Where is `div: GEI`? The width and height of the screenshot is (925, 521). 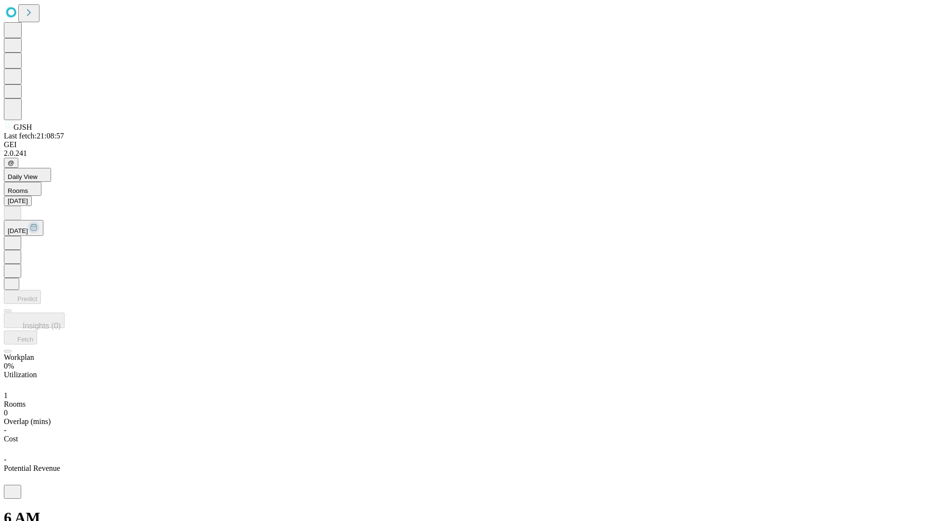 div: GEI is located at coordinates (463, 145).